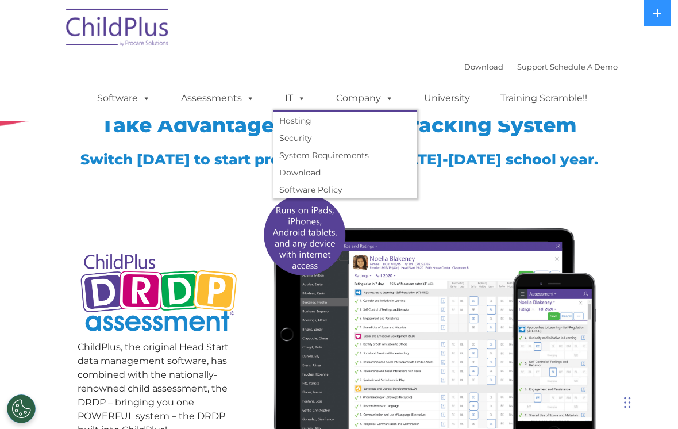 This screenshot has height=429, width=678. What do you see at coordinates (584, 67) in the screenshot?
I see `a: Schedule A Demo` at bounding box center [584, 67].